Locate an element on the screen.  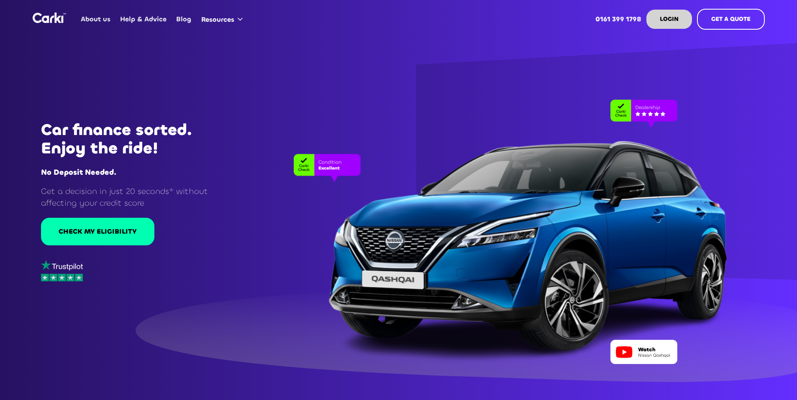
a: Blog is located at coordinates (184, 19).